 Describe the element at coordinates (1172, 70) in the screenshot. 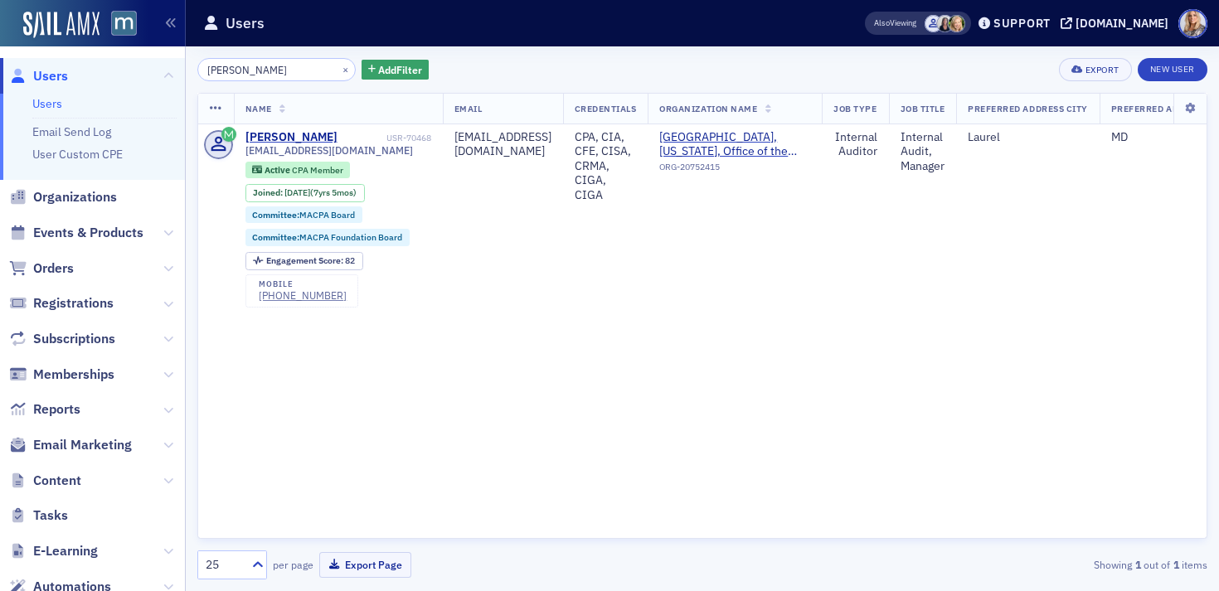

I see `a: New User` at that location.